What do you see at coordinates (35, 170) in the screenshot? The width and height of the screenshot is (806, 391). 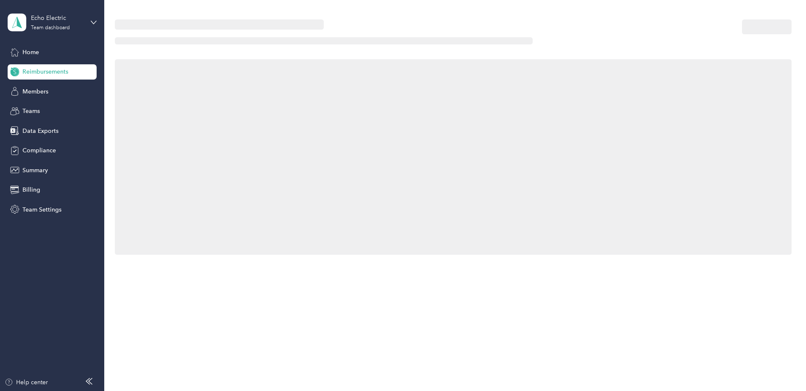 I see `span: Summary` at bounding box center [35, 170].